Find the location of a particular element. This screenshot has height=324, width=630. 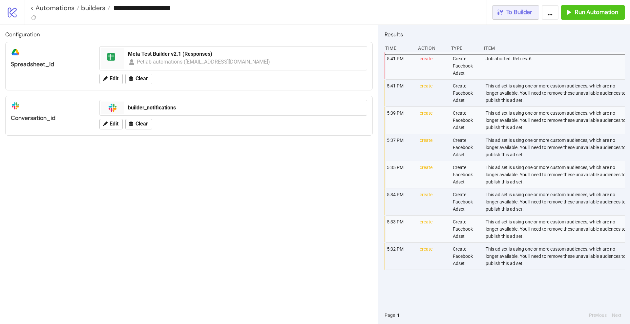

div: Item is located at coordinates (554, 48).